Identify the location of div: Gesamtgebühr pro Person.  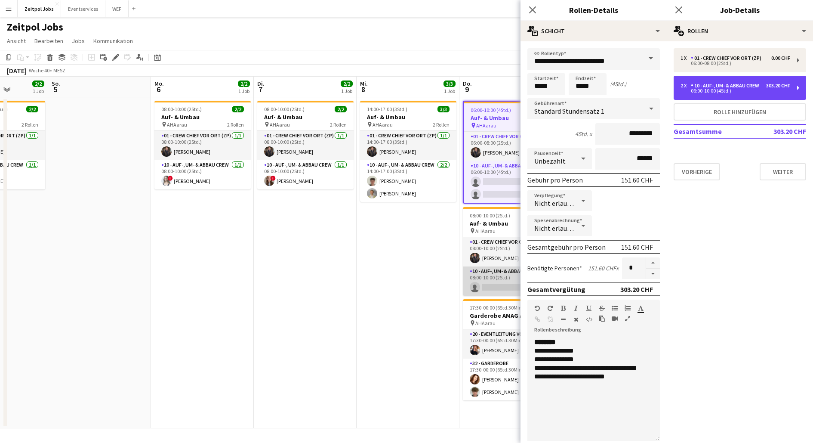
(567, 247).